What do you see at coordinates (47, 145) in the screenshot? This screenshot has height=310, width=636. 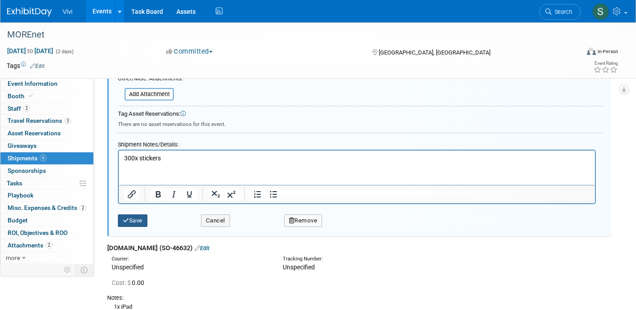 I see `a: Giveaways` at bounding box center [47, 145].